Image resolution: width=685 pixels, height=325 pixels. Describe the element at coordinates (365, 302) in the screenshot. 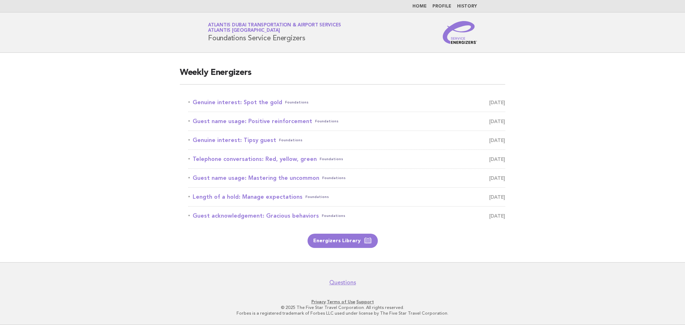

I see `a: Support` at that location.